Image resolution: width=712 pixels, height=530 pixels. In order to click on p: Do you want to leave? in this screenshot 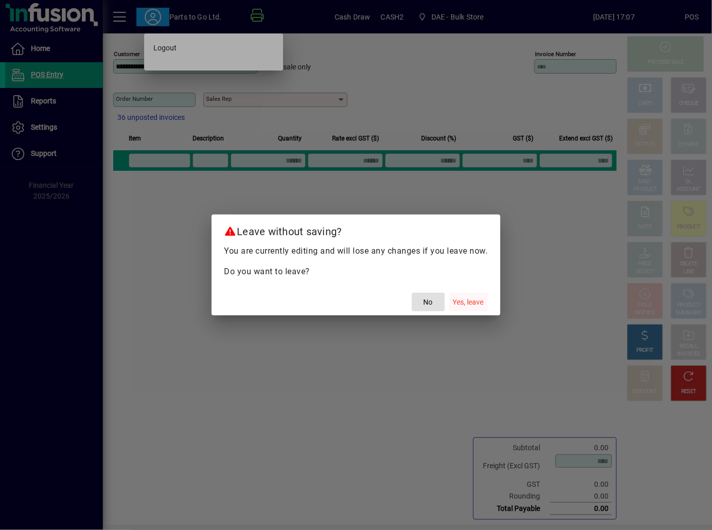, I will do `click(356, 272)`.